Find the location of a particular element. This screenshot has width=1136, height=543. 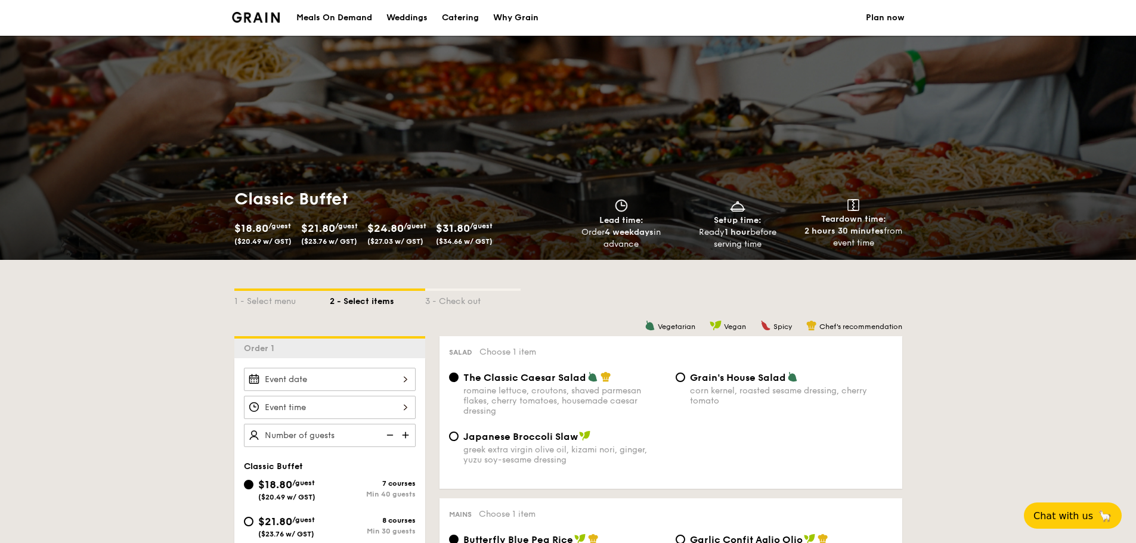

div: Min 30 guests is located at coordinates (373, 531).